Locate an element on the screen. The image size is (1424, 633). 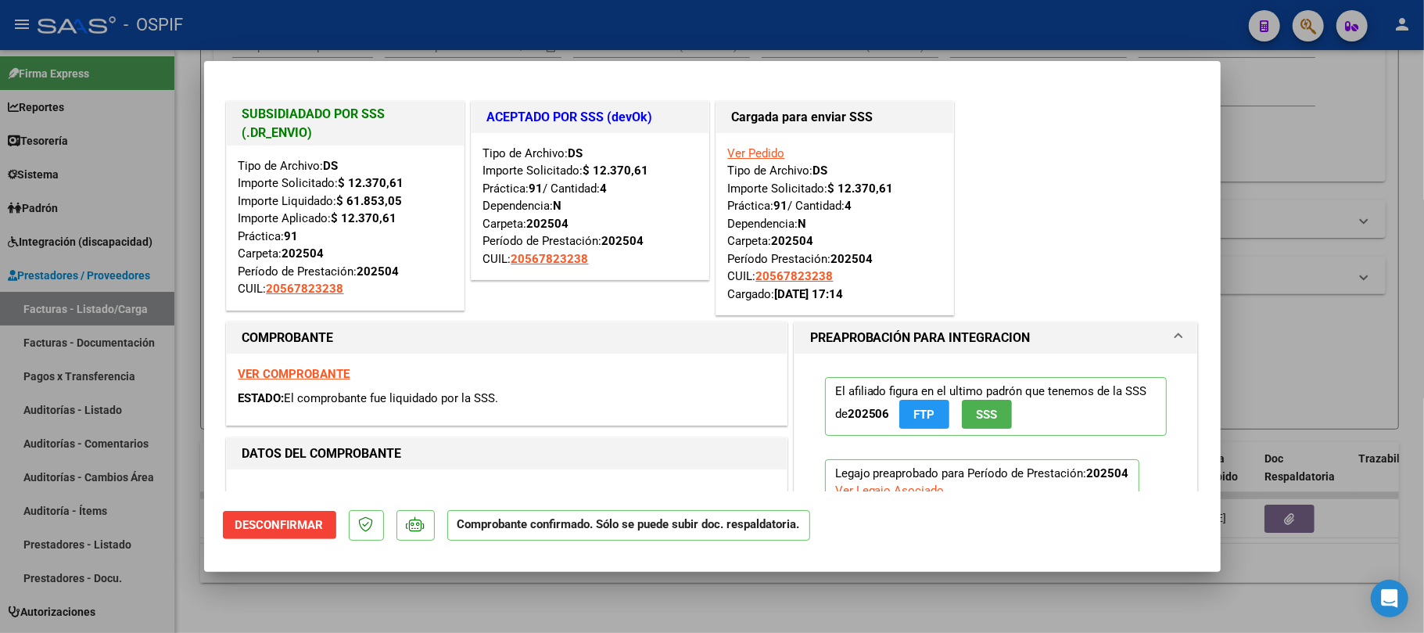
span: FTP is located at coordinates (924, 415).